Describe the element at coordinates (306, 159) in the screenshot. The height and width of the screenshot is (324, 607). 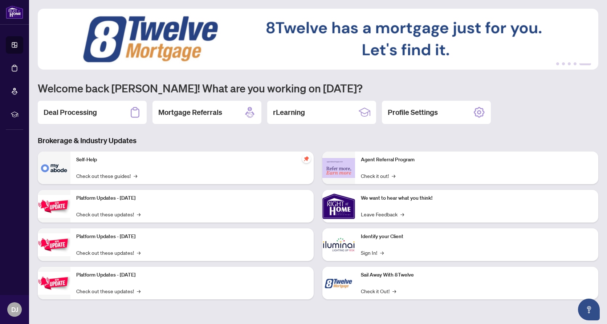
I see `span: pushpin` at that location.